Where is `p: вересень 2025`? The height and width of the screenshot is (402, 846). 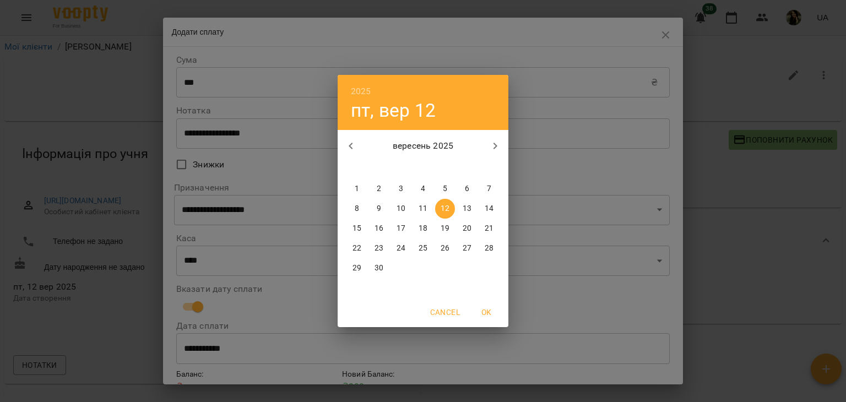
p: вересень 2025 is located at coordinates (423, 146).